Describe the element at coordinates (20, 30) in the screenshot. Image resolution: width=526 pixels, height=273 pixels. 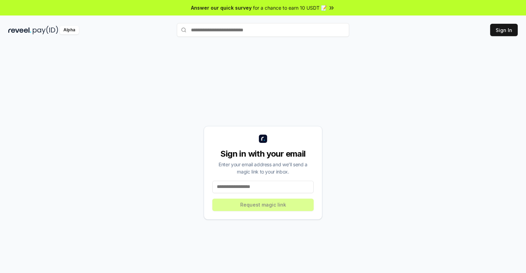
I see `img: reveel_dark` at that location.